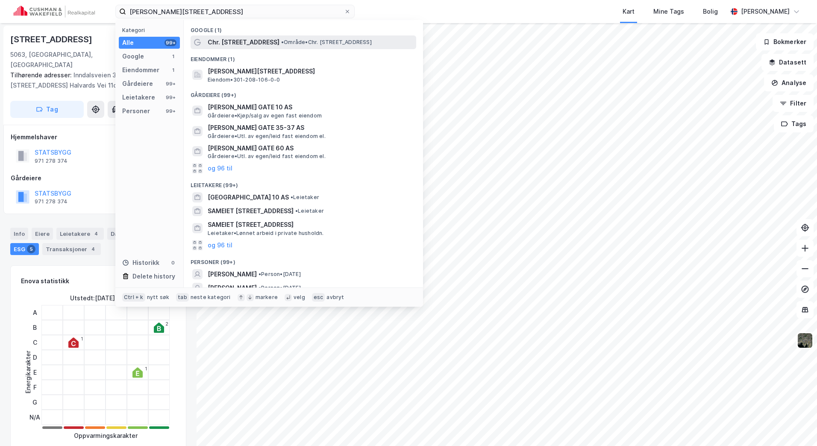  I want to click on div: Personer, so click(136, 111).